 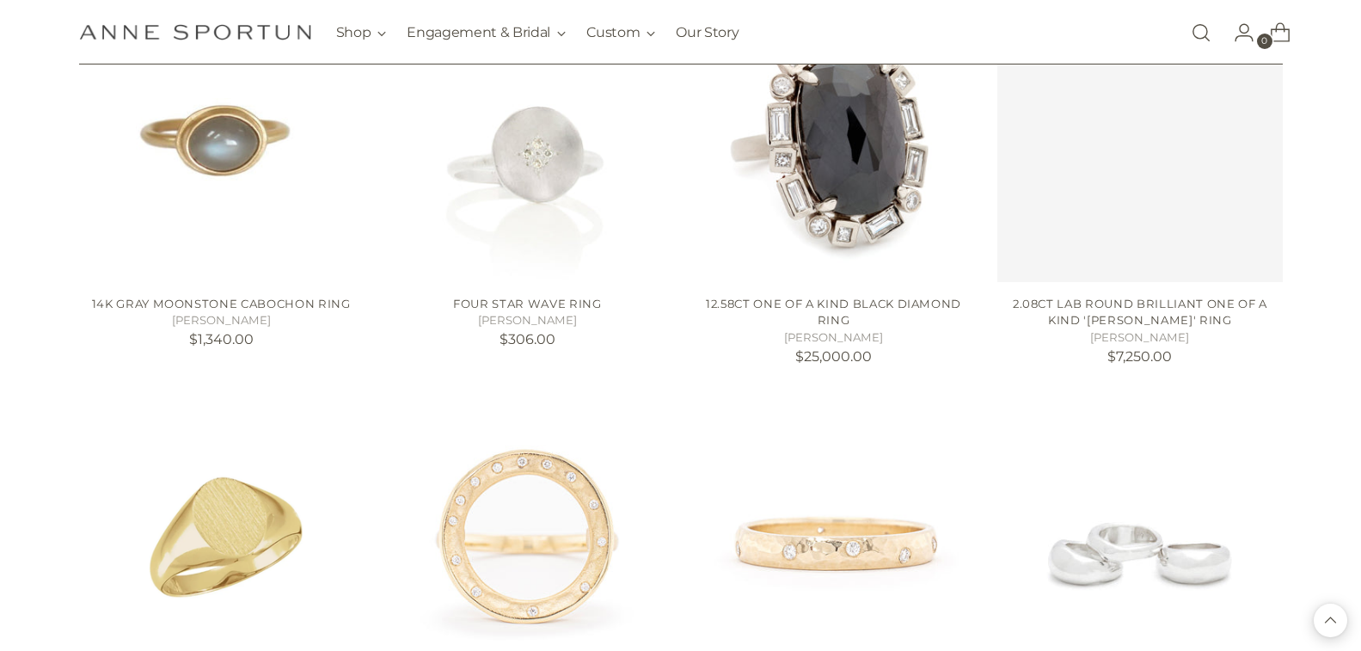 I want to click on span: $25,000.00, so click(x=833, y=356).